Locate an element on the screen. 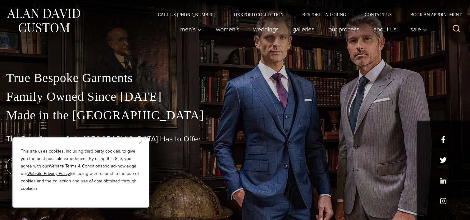 This screenshot has width=470, height=220. span: Sale is located at coordinates (418, 29).